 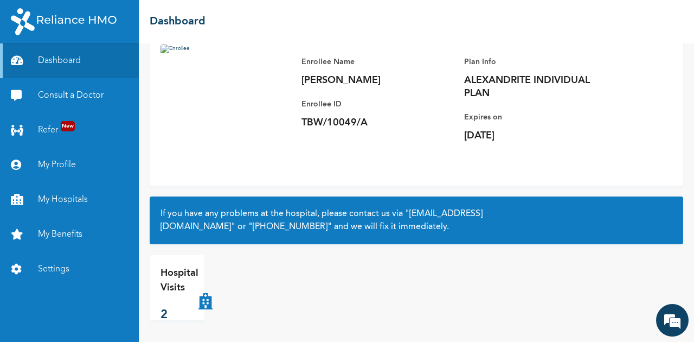 I want to click on p: ALEXANDRITE INDIVIDUAL PLAN, so click(x=540, y=87).